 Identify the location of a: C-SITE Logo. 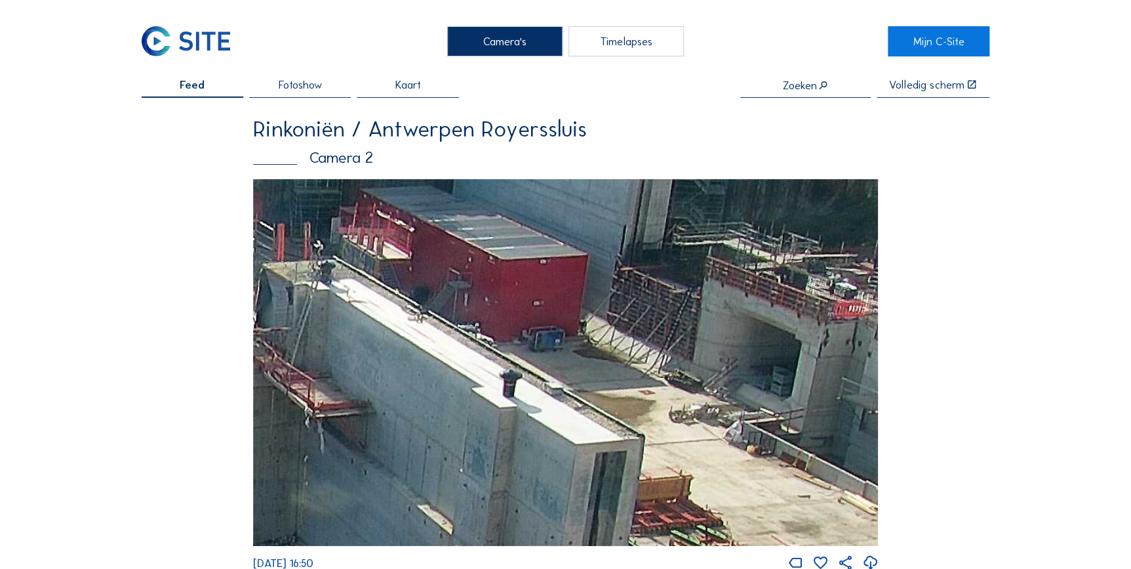
(192, 41).